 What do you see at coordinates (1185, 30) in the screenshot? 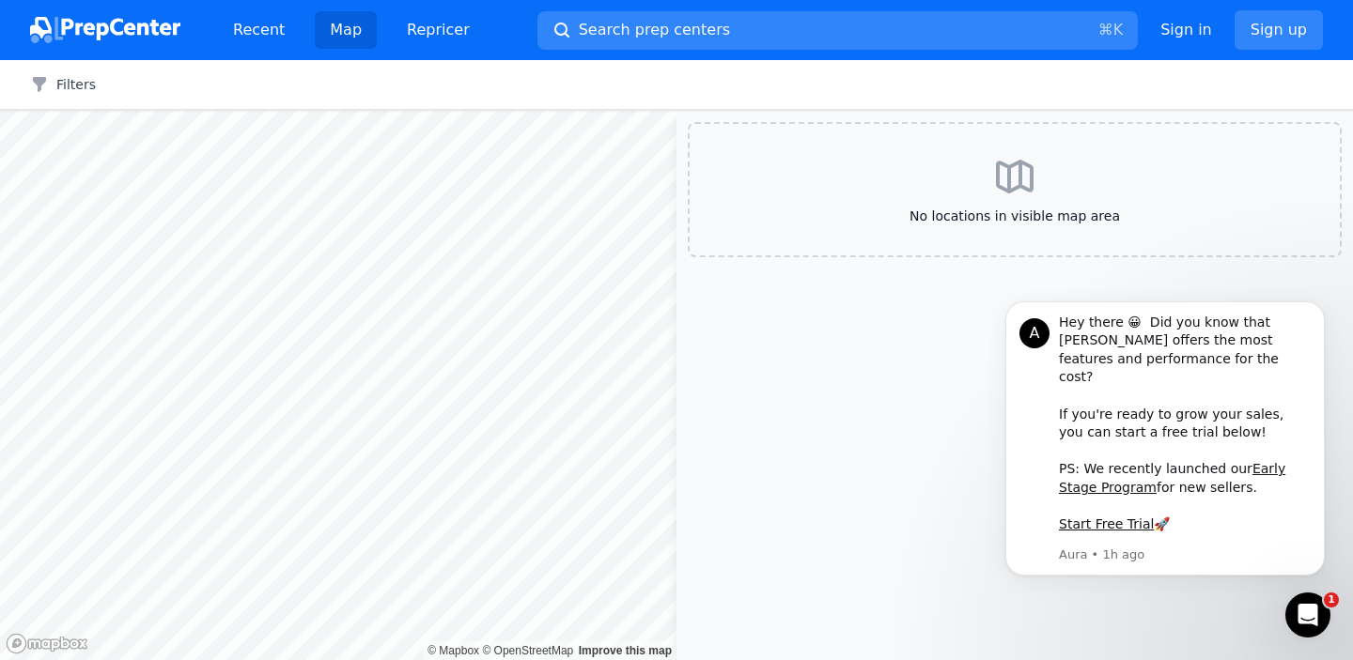
I see `a: Sign in` at bounding box center [1185, 30].